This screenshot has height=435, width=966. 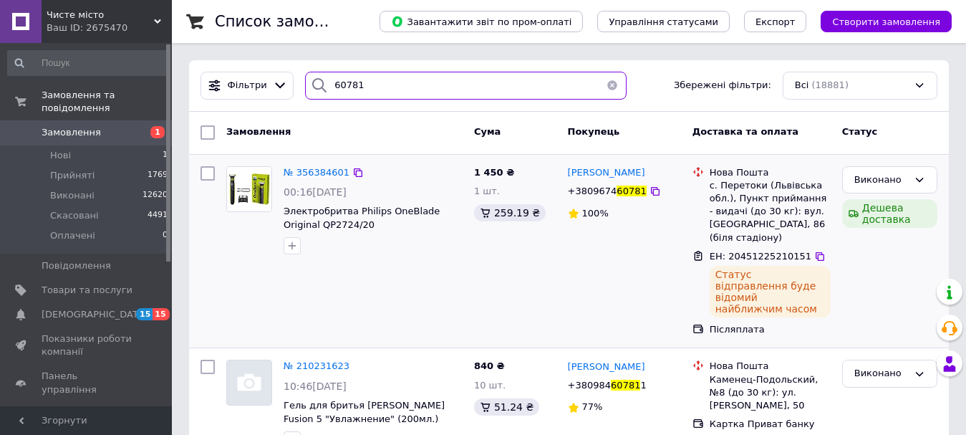 I want to click on span: ЕН: 20451225210151, so click(x=760, y=256).